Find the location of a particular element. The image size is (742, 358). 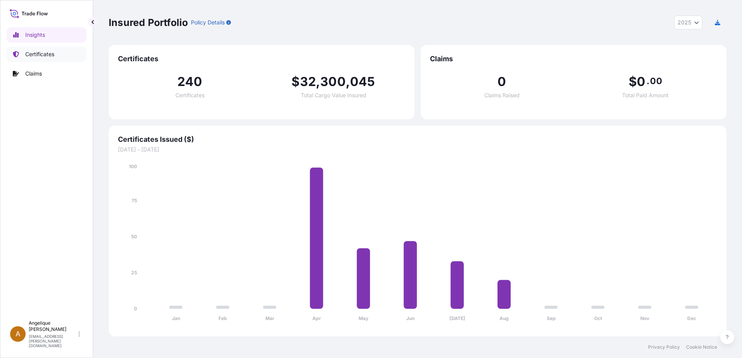

p: Insights is located at coordinates (35, 35).